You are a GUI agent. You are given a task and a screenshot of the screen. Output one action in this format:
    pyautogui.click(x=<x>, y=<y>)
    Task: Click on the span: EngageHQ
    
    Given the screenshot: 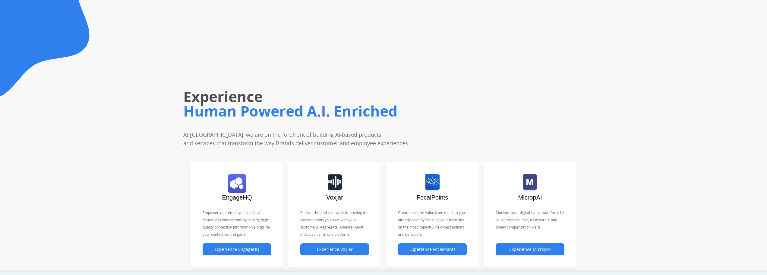 What is the action you would take?
    pyautogui.click(x=237, y=197)
    